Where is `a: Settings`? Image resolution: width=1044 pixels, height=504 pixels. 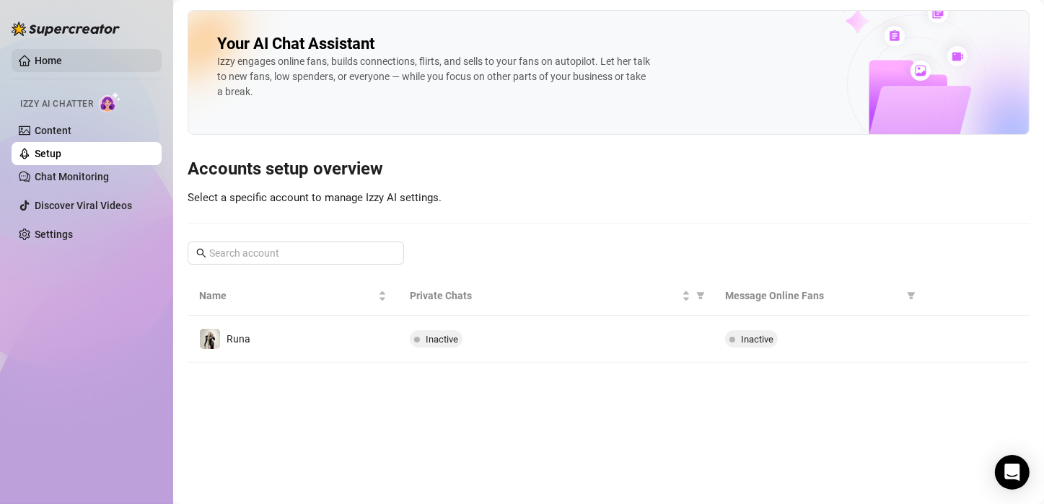 a: Settings is located at coordinates (53, 234).